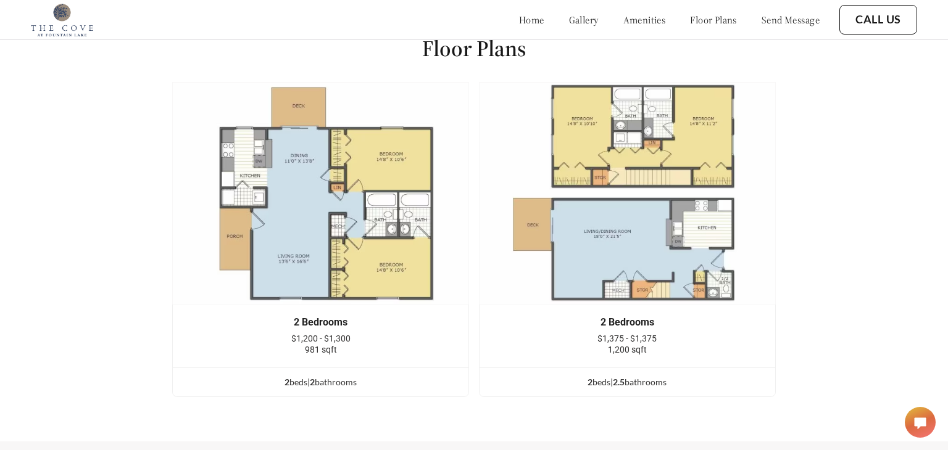 Image resolution: width=948 pixels, height=450 pixels. What do you see at coordinates (321, 350) in the screenshot?
I see `span: 981 sqft` at bounding box center [321, 350].